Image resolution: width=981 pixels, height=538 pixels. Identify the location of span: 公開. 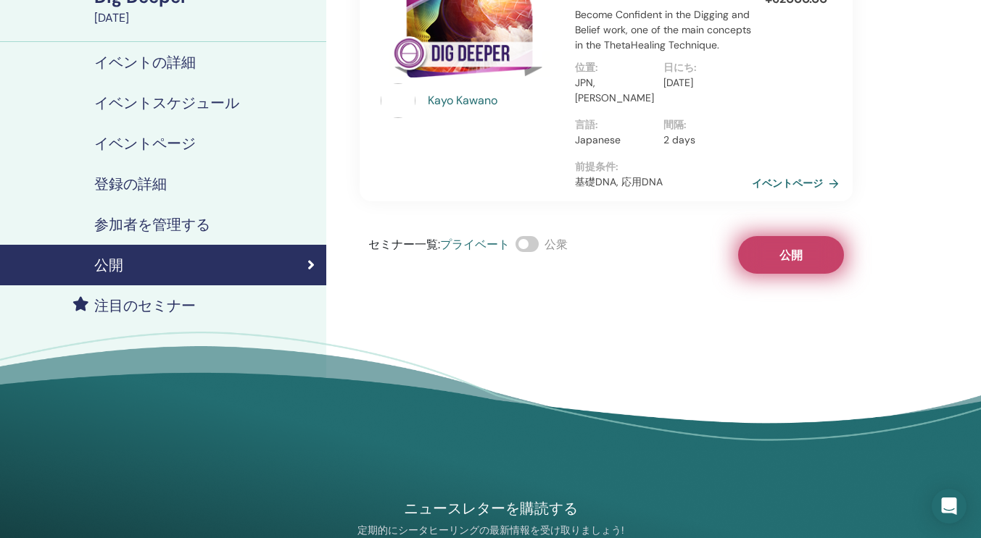
(791, 255).